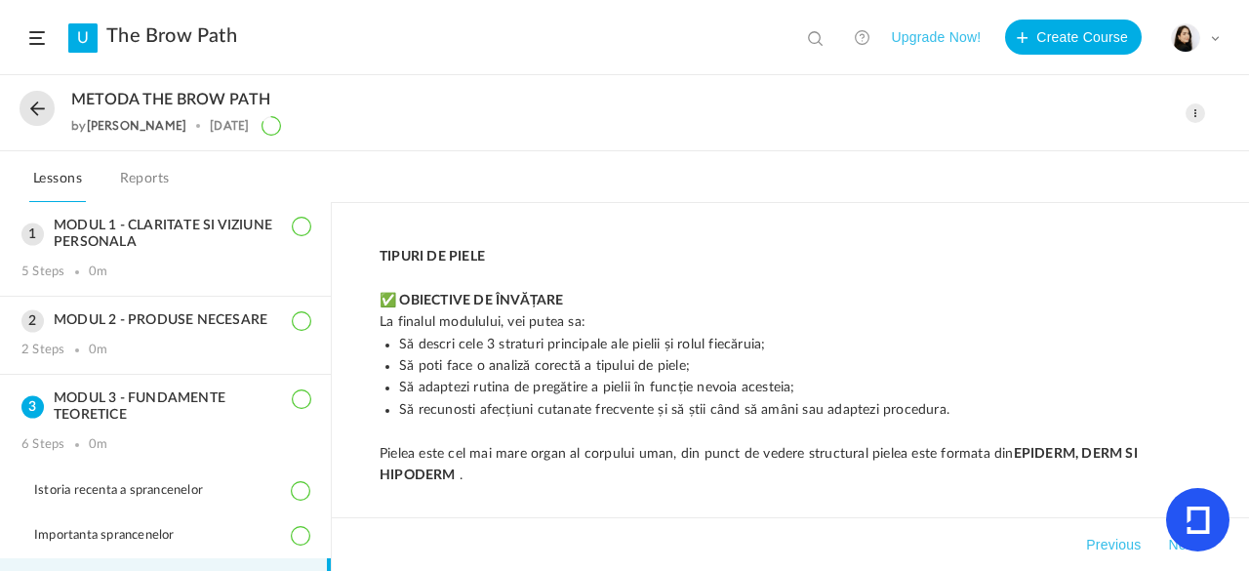 Image resolution: width=1249 pixels, height=571 pixels. I want to click on strong: TIPURI DE PIELE, so click(432, 257).